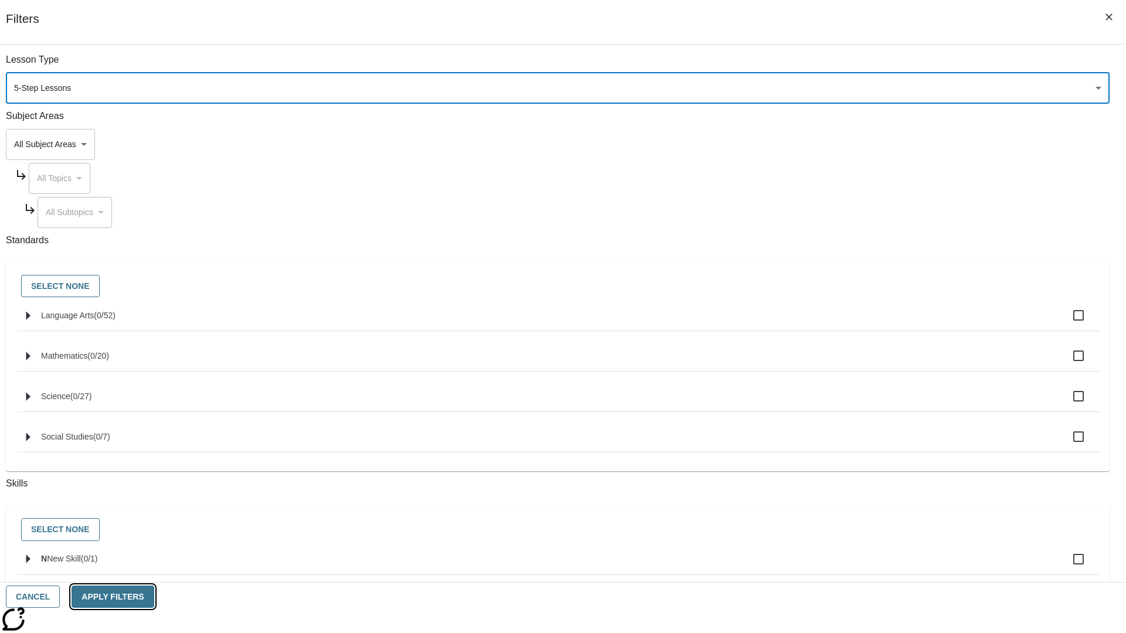 This screenshot has height=633, width=1126. What do you see at coordinates (44, 559) in the screenshot?
I see `span: N` at bounding box center [44, 559].